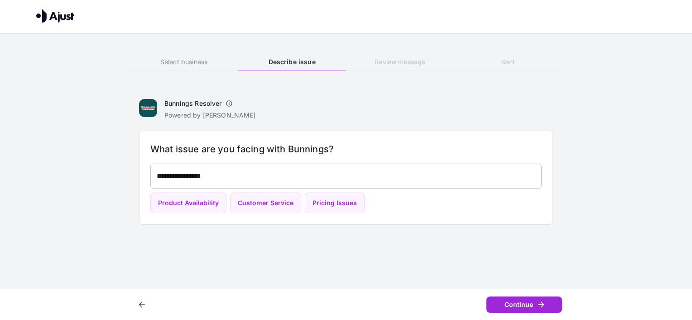 This screenshot has width=692, height=320. Describe the element at coordinates (524, 305) in the screenshot. I see `button: Continue` at that location.